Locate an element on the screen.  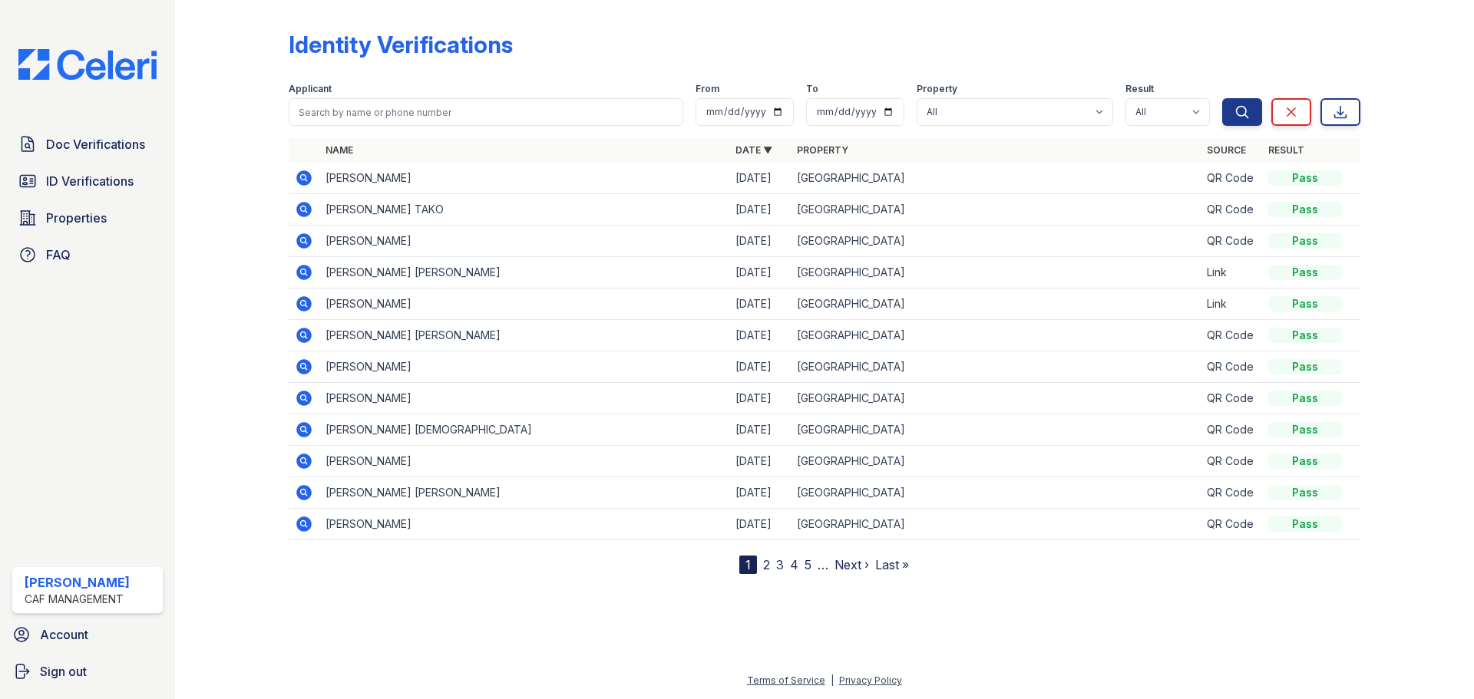
div: CAF Management is located at coordinates (77, 600).